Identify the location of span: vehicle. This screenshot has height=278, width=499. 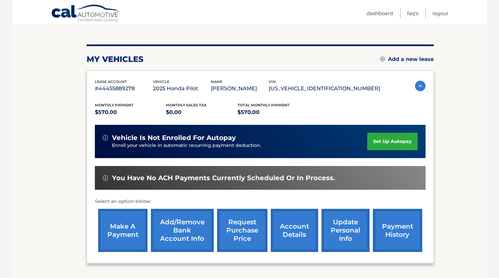
(161, 82).